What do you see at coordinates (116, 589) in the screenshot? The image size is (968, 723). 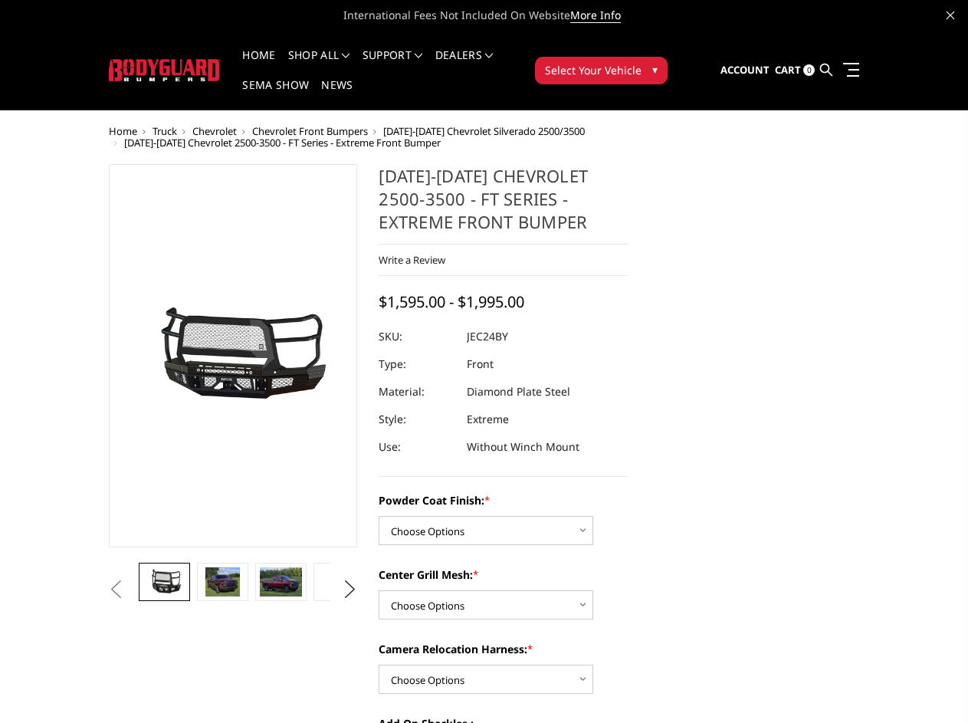 I see `button: Previous` at bounding box center [116, 589].